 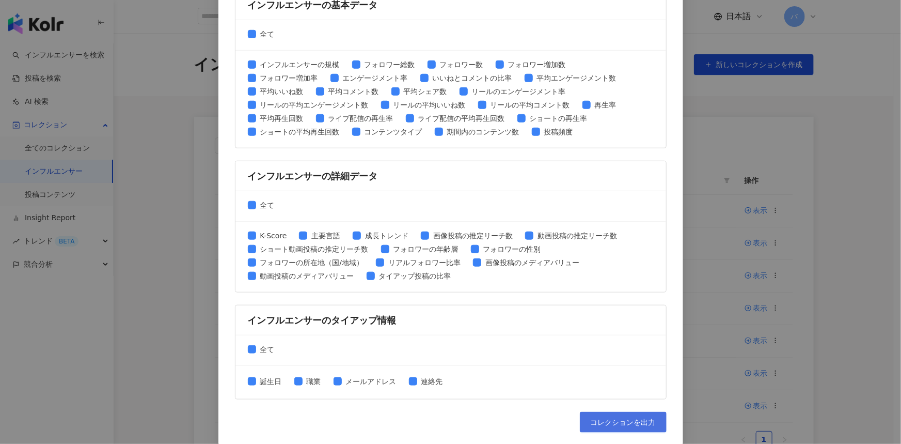 I want to click on span: タイアップ投稿の比率, so click(x=415, y=276).